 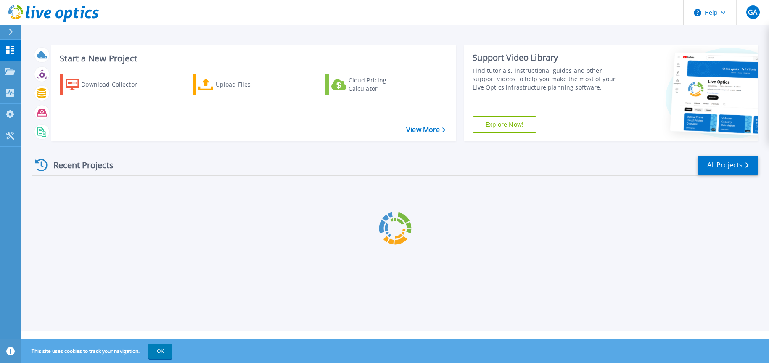 I want to click on a: View More, so click(x=425, y=129).